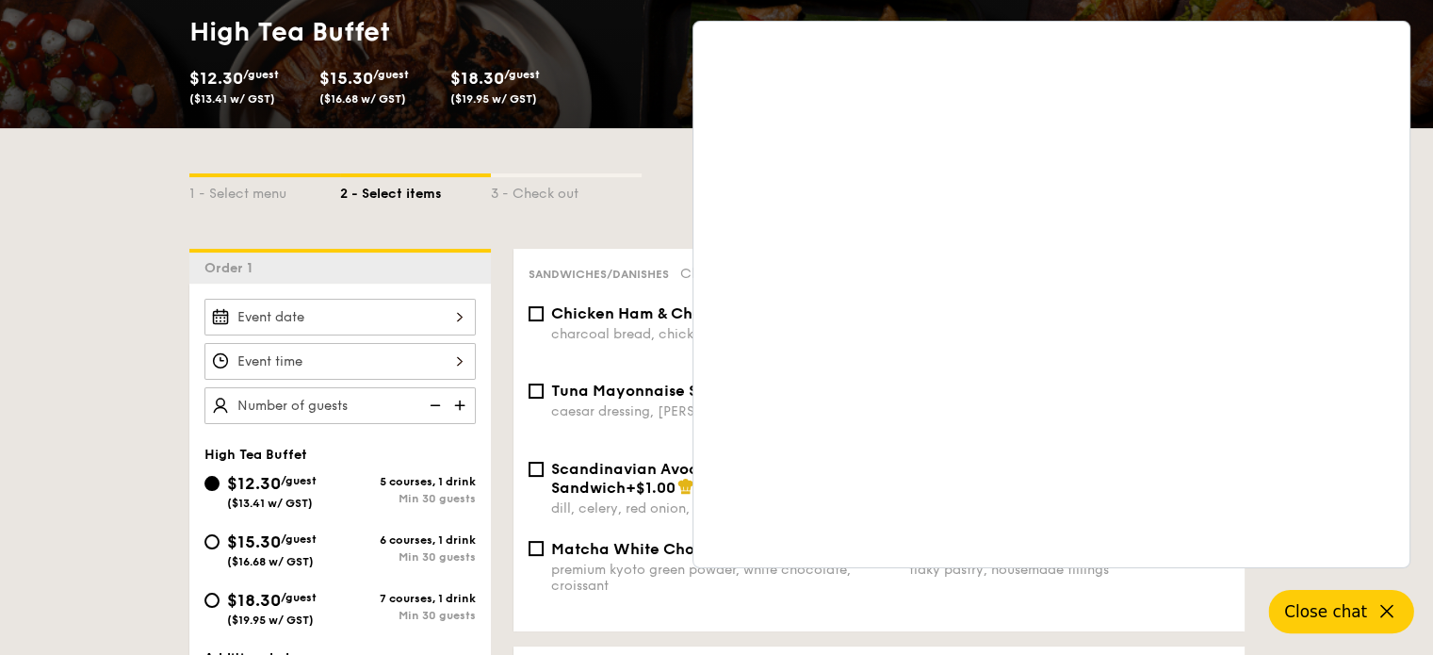  I want to click on img: icon-add.58712e84.svg, so click(462, 405).